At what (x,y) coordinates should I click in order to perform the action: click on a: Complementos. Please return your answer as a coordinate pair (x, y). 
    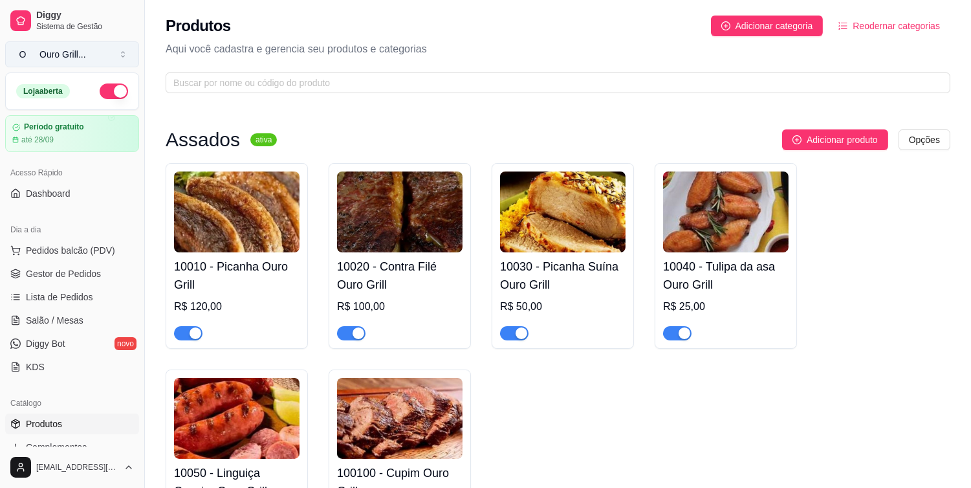
    Looking at the image, I should click on (72, 447).